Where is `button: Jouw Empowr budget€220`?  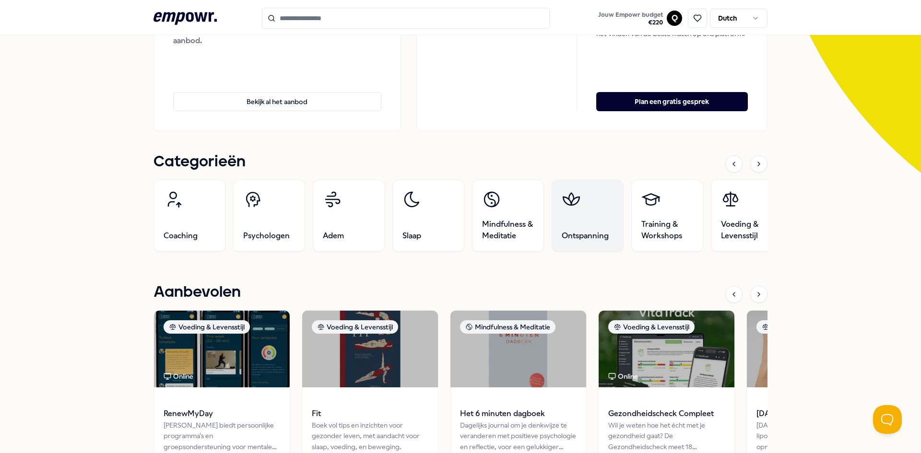
button: Jouw Empowr budget€220 is located at coordinates (630, 19).